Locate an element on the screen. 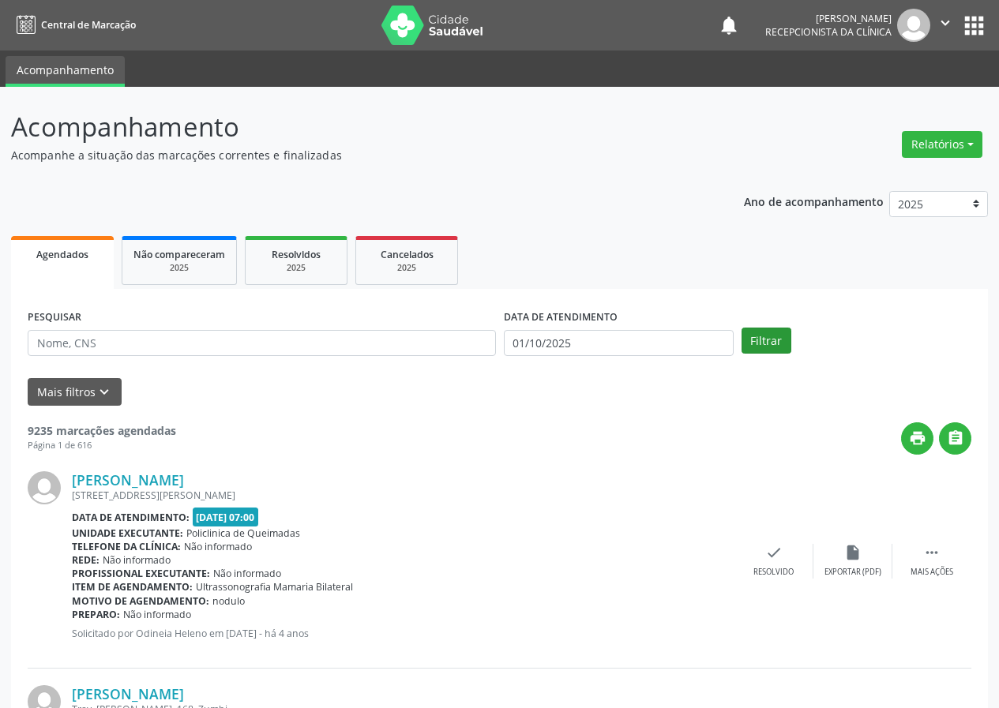 This screenshot has width=999, height=708. strong: 9235 marcações agendadas is located at coordinates (102, 430).